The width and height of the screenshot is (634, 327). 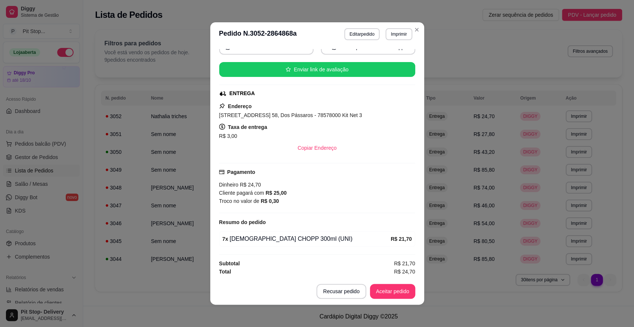 What do you see at coordinates (417, 30) in the screenshot?
I see `button: Close` at bounding box center [417, 30].